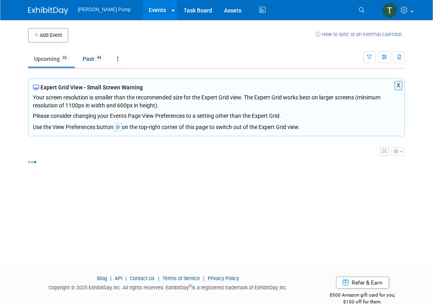 The image size is (433, 305). What do you see at coordinates (65, 58) in the screenshot?
I see `span: 23` at bounding box center [65, 58].